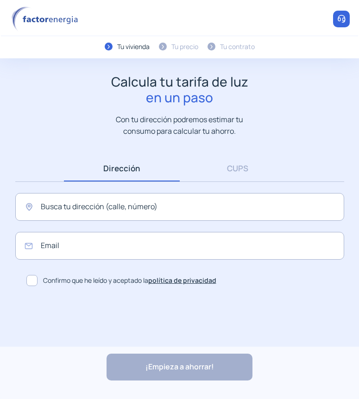 The height and width of the screenshot is (399, 359). I want to click on p: Con tu dirección podremos estimar tu consumo para calcular tu ahorro., so click(179, 125).